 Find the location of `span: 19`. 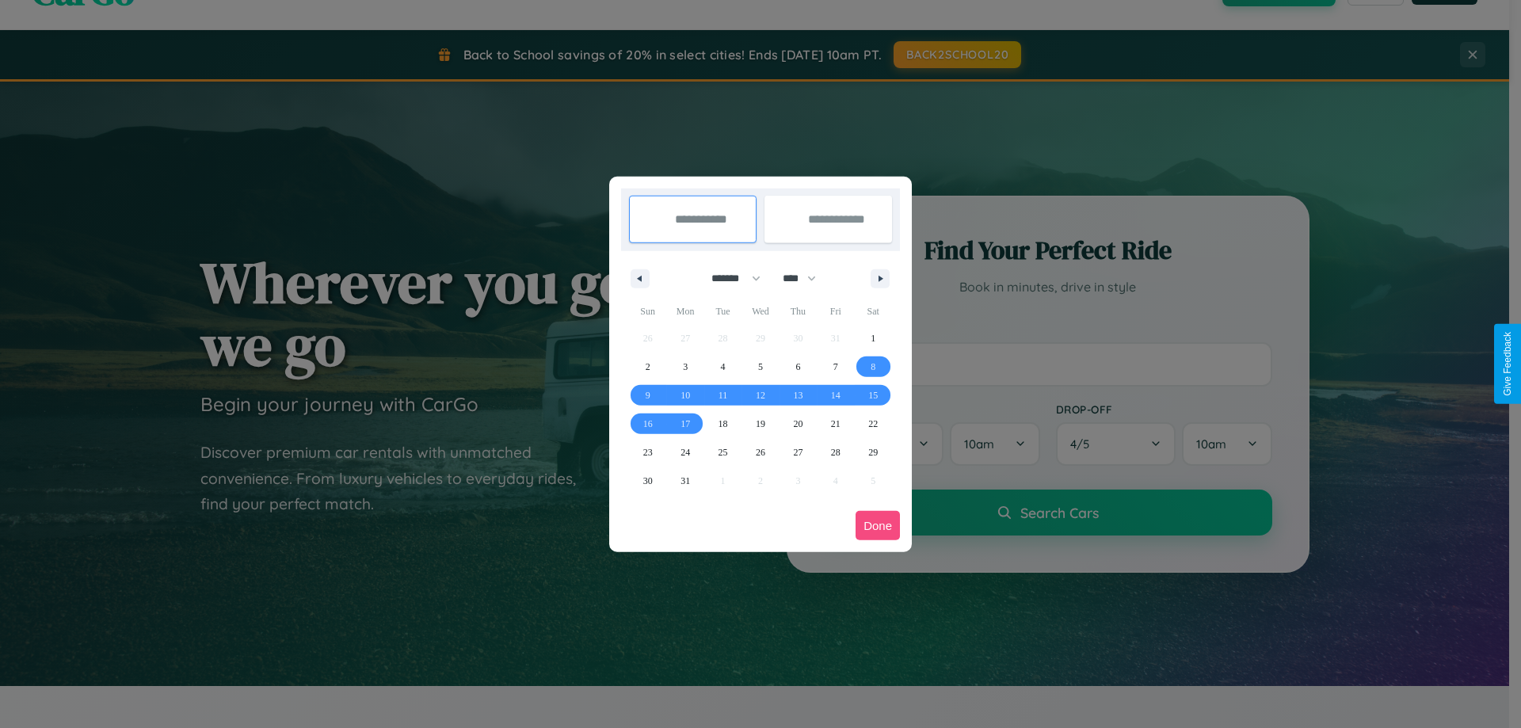

span: 19 is located at coordinates (761, 424).